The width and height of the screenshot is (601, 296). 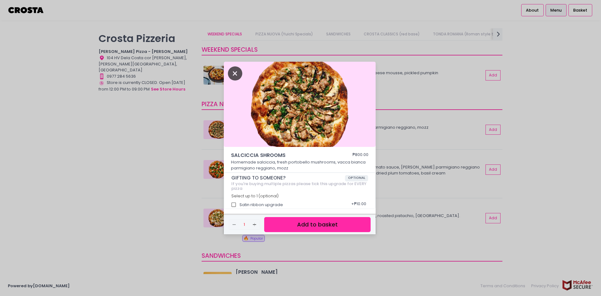 I want to click on button: Close, so click(x=235, y=73).